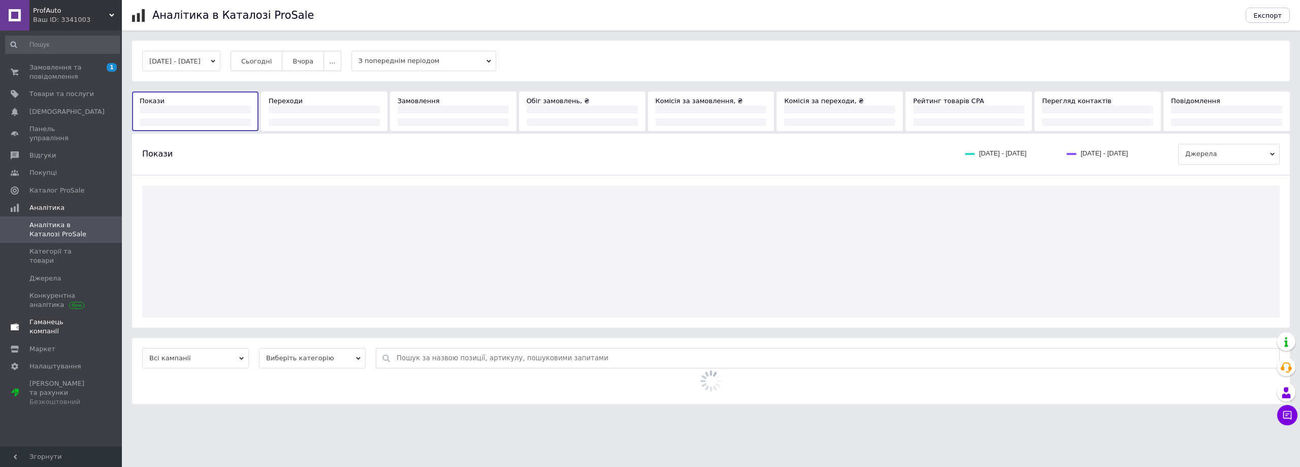 The image size is (1300, 467). What do you see at coordinates (835, 358) in the screenshot?
I see `input: Пошук за назвою позиції, артикулу, пошуковими запитами` at bounding box center [835, 358].